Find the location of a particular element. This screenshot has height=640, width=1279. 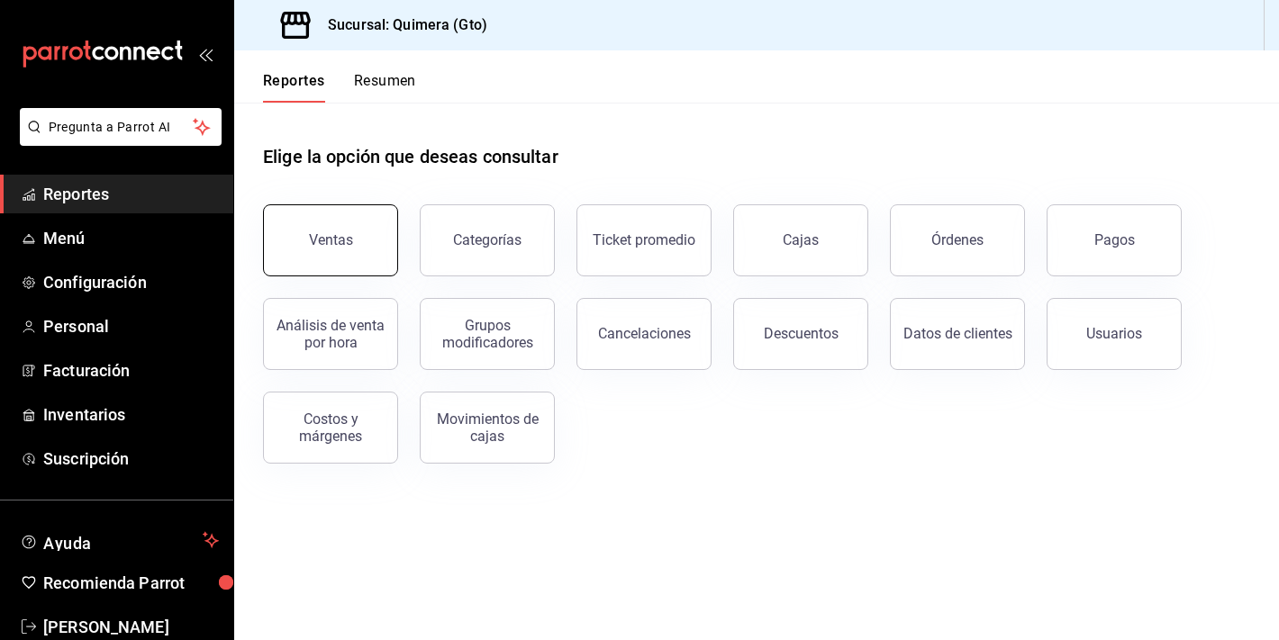

button: Grupos modificadores is located at coordinates (487, 334).